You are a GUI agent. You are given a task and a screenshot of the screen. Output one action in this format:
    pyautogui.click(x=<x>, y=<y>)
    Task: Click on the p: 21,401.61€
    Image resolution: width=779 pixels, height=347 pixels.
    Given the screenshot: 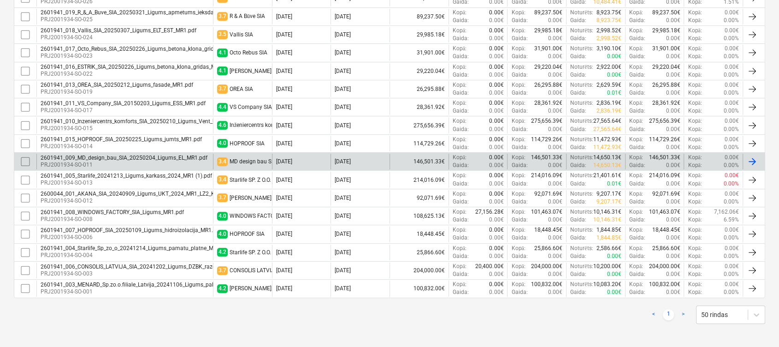 What is the action you would take?
    pyautogui.click(x=607, y=175)
    